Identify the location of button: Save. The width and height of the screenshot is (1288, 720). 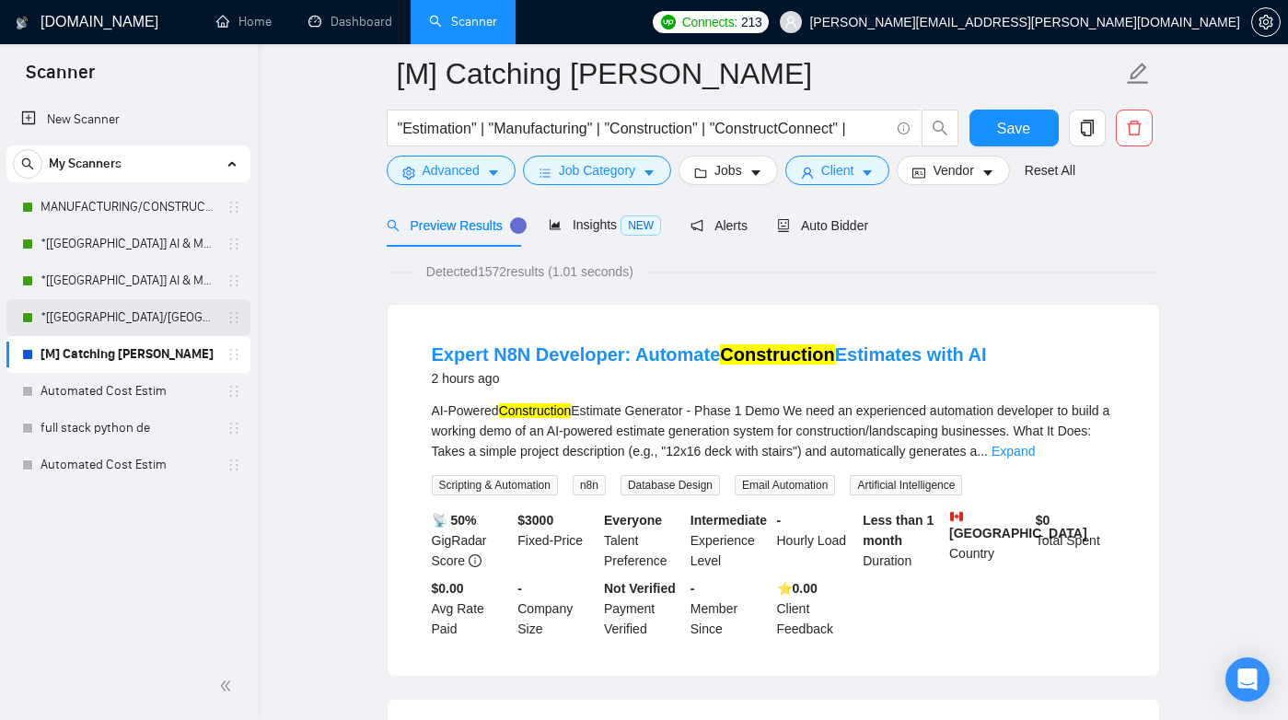
(1013, 128).